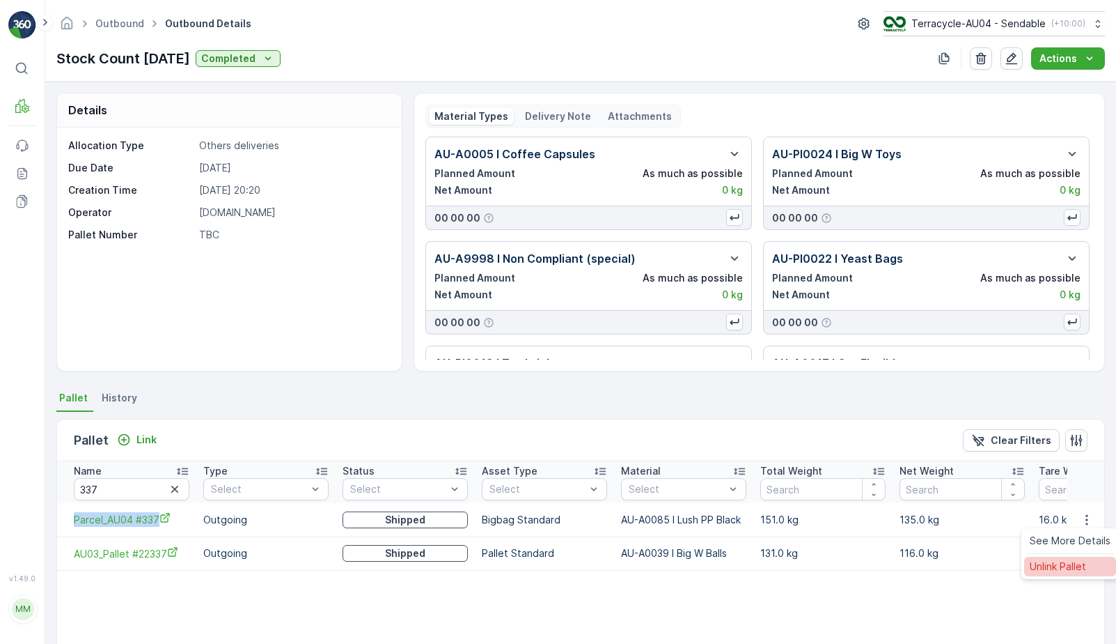 Image resolution: width=1116 pixels, height=644 pixels. I want to click on td: 116.0 kg, so click(962, 553).